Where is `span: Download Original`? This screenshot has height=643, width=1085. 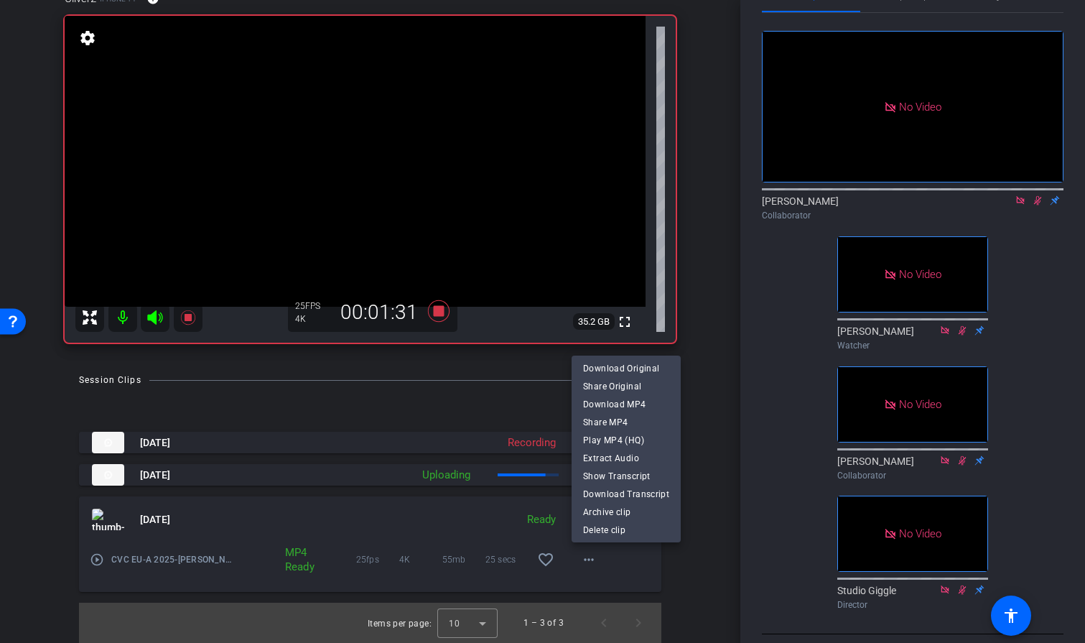
span: Download Original is located at coordinates (626, 368).